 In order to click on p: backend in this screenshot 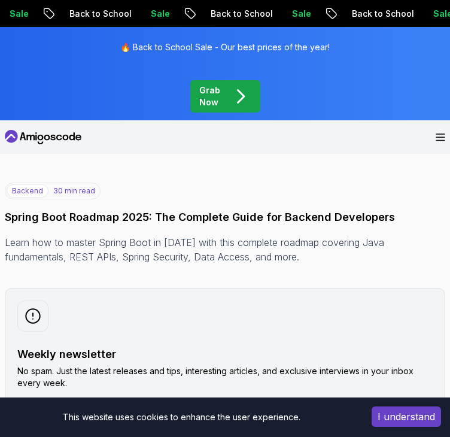, I will do `click(28, 191)`.